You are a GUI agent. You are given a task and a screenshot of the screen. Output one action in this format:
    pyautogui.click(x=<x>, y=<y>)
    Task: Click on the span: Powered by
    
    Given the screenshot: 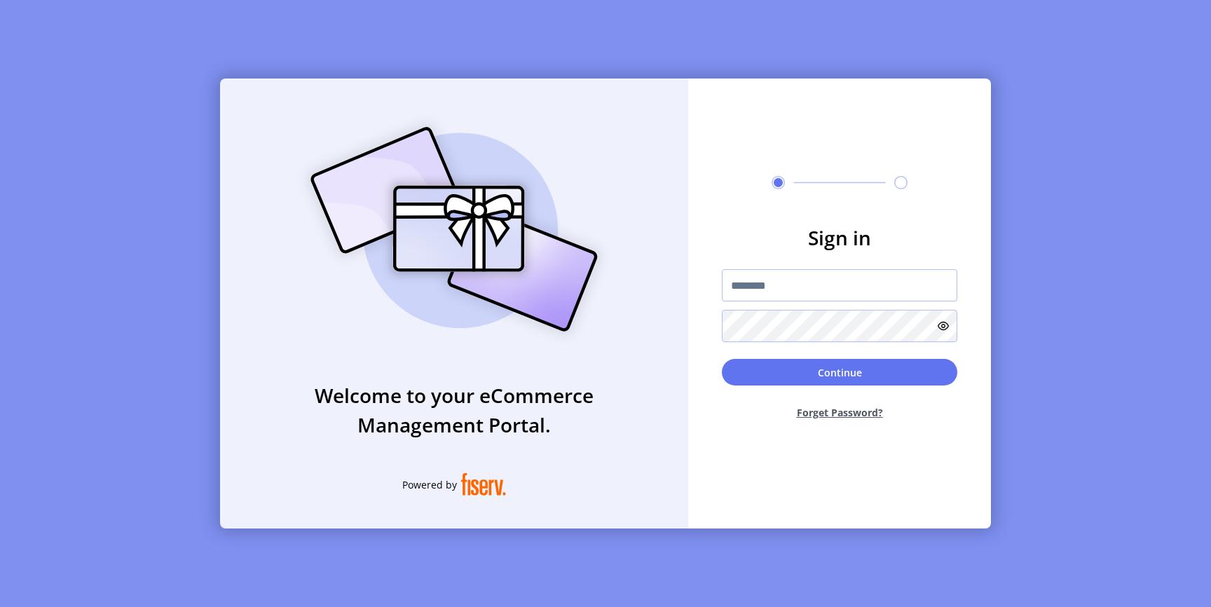 What is the action you would take?
    pyautogui.click(x=430, y=484)
    